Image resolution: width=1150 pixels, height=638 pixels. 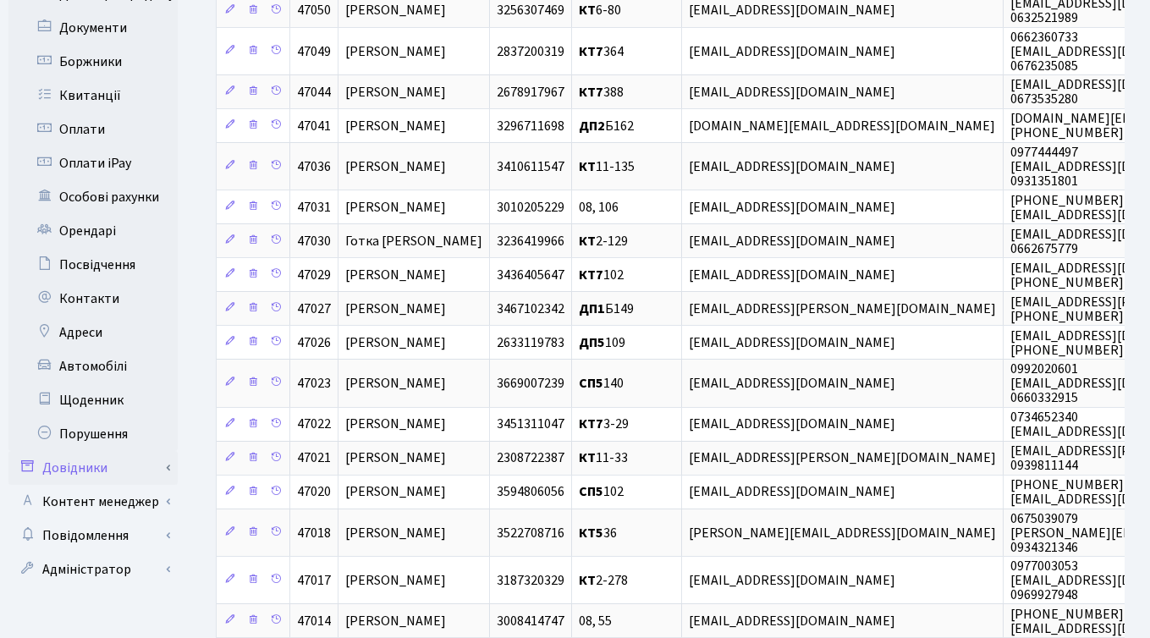 I want to click on span: 47029, so click(x=314, y=275).